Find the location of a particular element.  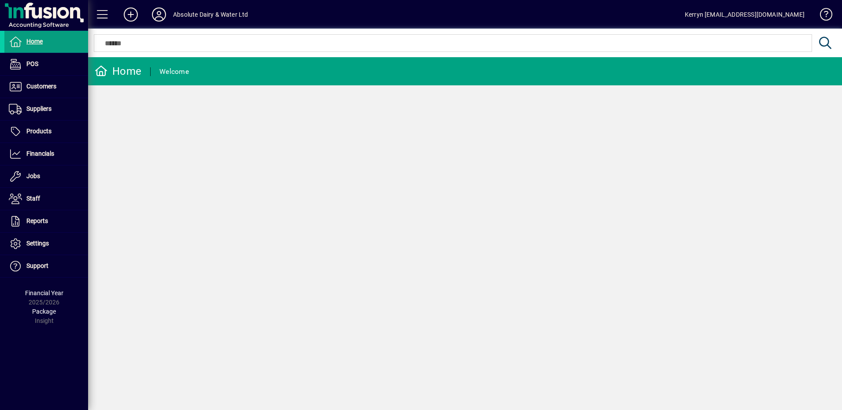

button: Profile is located at coordinates (159, 15).